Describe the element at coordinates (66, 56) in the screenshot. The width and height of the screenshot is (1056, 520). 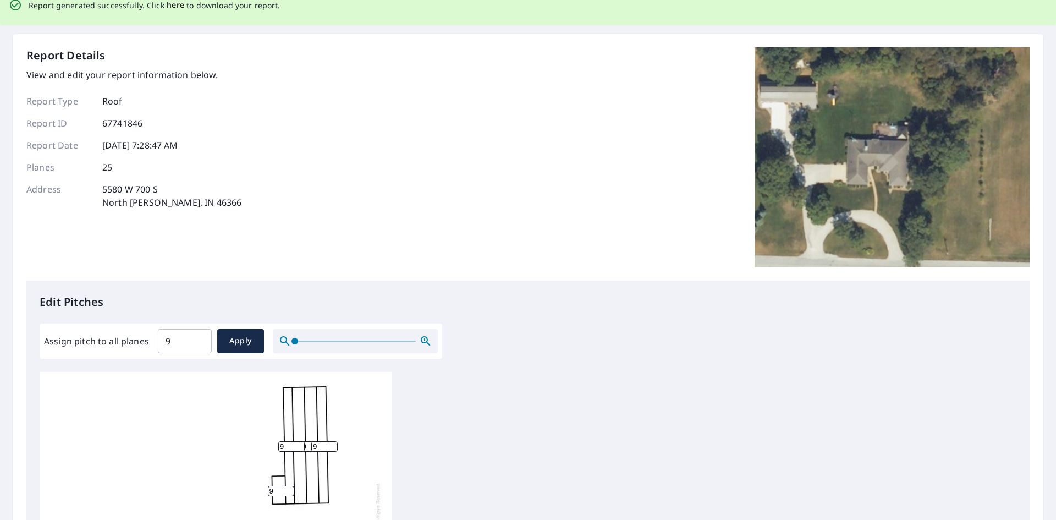
I see `p: Report Details` at that location.